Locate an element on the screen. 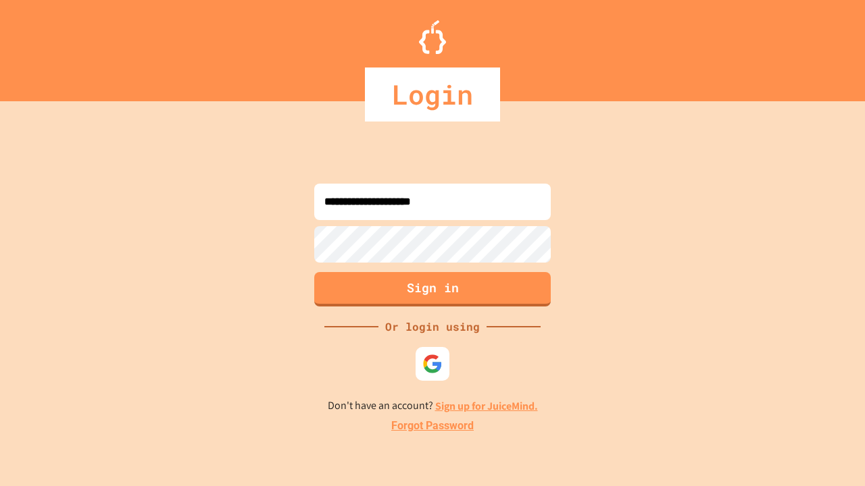 The width and height of the screenshot is (865, 486). div: Login is located at coordinates (432, 95).